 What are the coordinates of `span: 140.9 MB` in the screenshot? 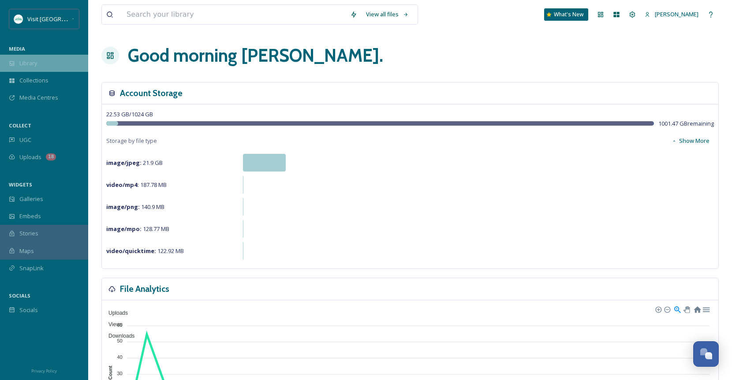 It's located at (135, 207).